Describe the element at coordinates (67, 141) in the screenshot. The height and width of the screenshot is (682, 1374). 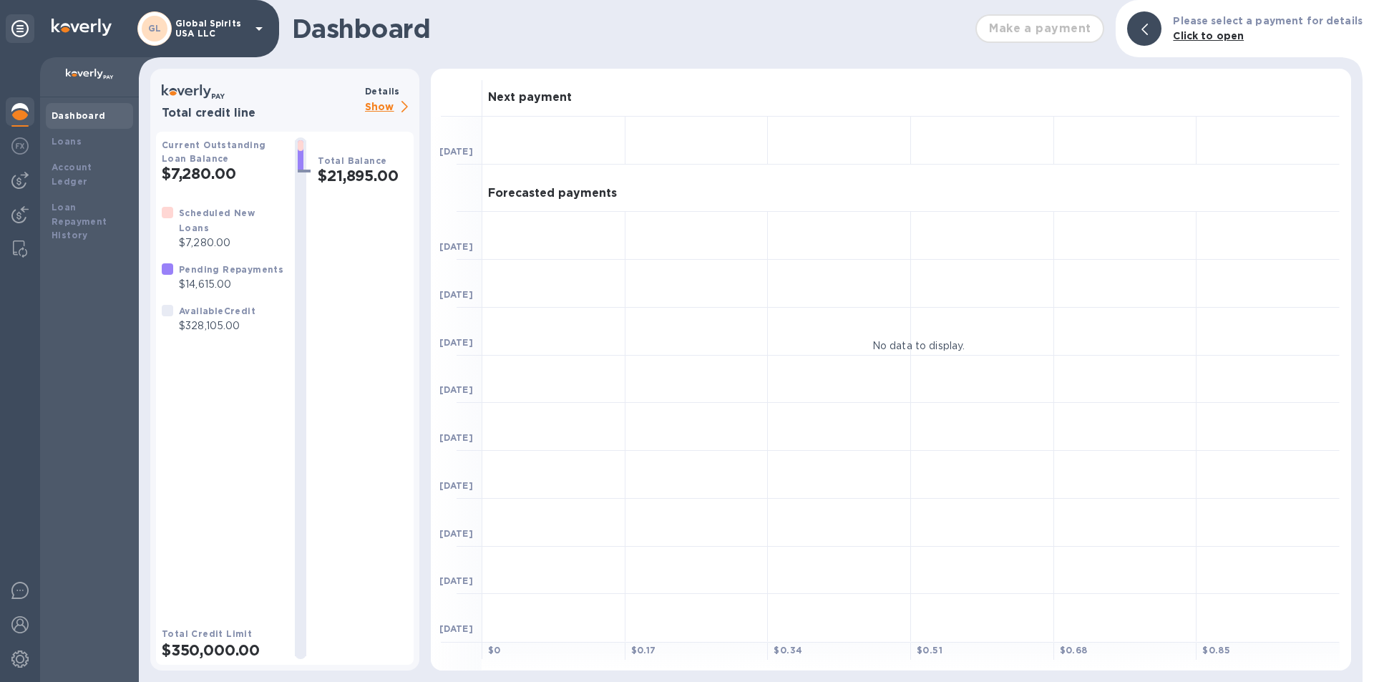
I see `b: Loans` at that location.